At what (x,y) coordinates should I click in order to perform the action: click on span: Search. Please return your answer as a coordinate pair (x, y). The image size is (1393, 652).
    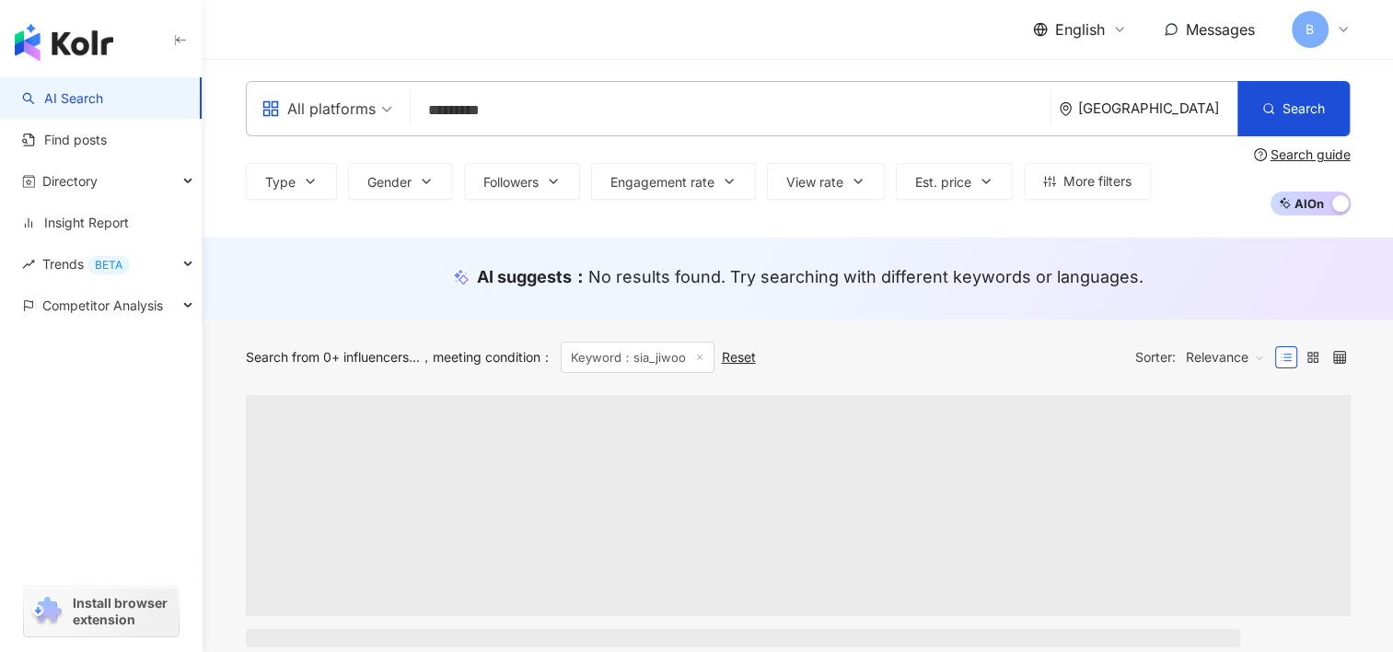
    Looking at the image, I should click on (1303, 109).